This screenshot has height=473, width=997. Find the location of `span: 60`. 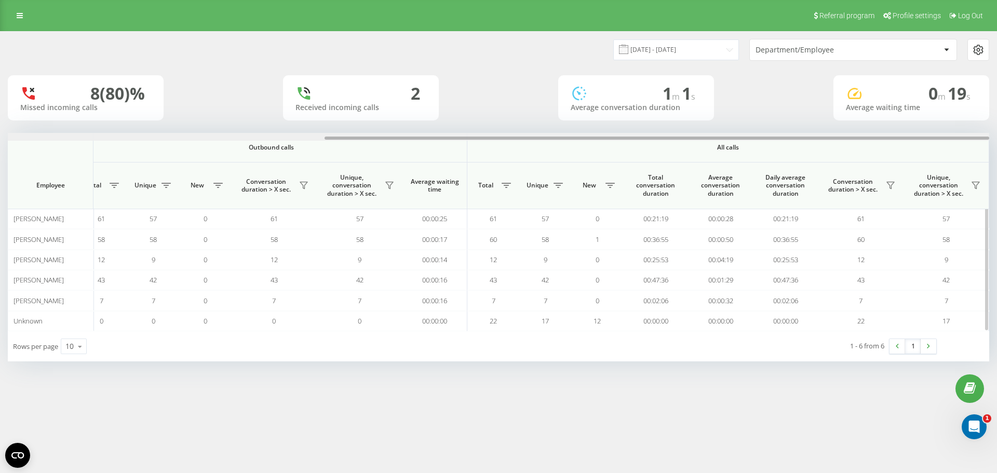

span: 60 is located at coordinates (861, 239).